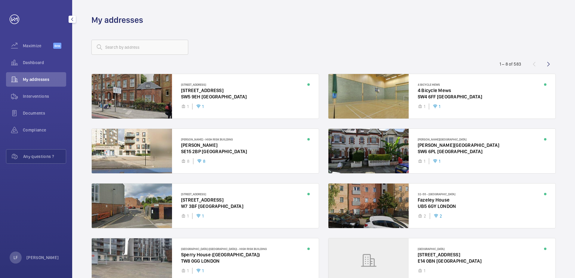  Describe the element at coordinates (38, 46) in the screenshot. I see `span: Maximize` at that location.